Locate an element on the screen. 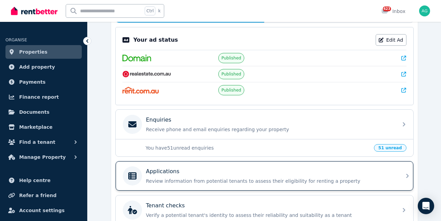  span: Find a tenant is located at coordinates (37, 142).